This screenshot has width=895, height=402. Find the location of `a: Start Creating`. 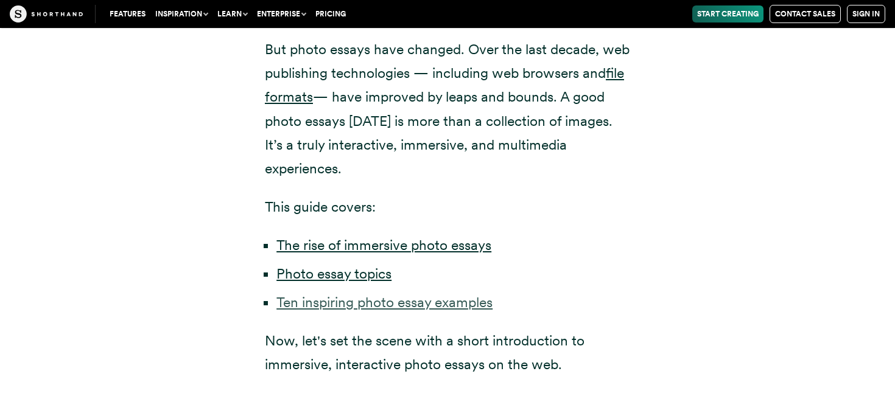

a: Start Creating is located at coordinates (727, 14).